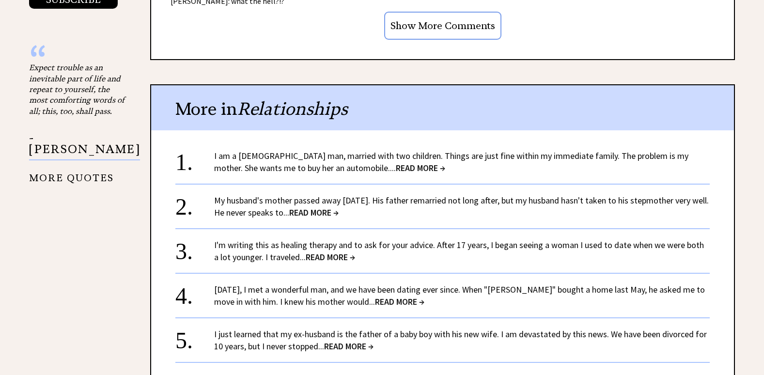 The width and height of the screenshot is (764, 375). I want to click on input: Show More Comments, so click(443, 26).